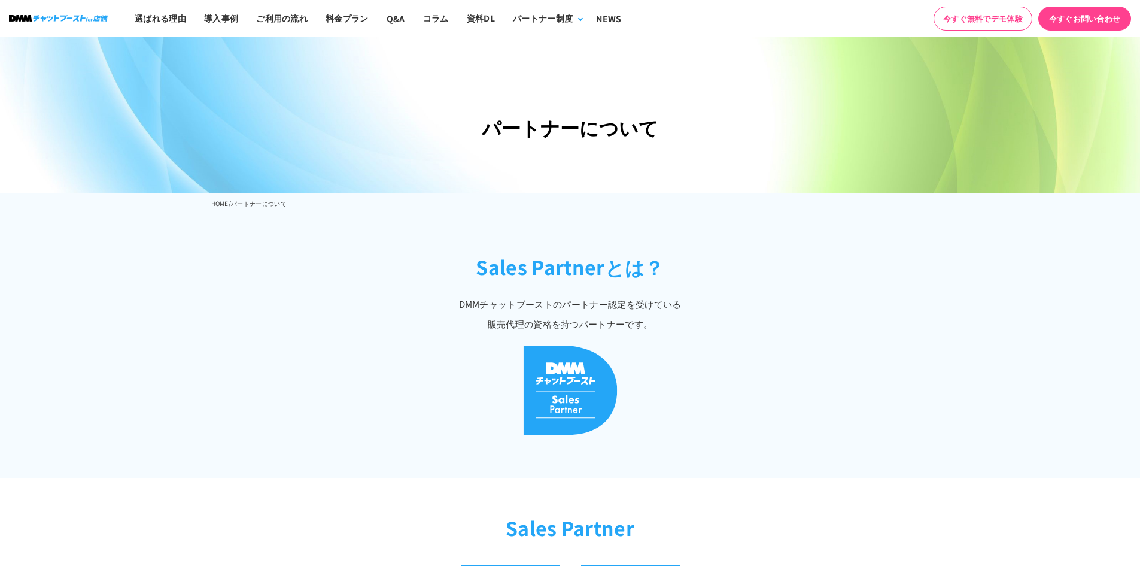 This screenshot has width=1140, height=566. I want to click on img: DMMチャットブースト Sales Partner, so click(570, 390).